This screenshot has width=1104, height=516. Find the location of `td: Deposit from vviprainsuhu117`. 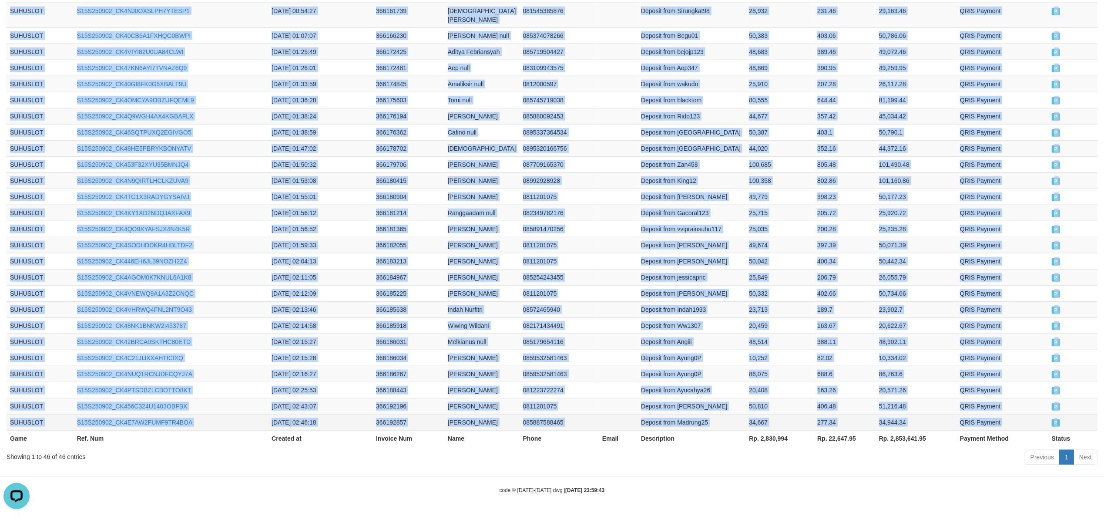

td: Deposit from vviprainsuhu117 is located at coordinates (691, 228).